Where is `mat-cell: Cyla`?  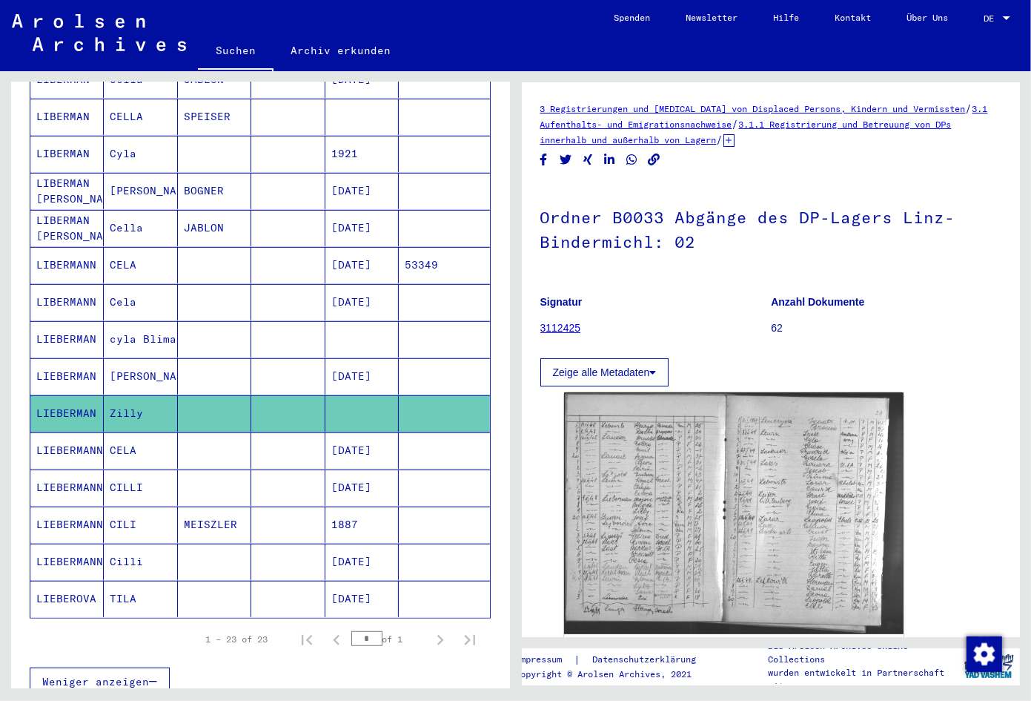
mat-cell: Cyla is located at coordinates (140, 153).